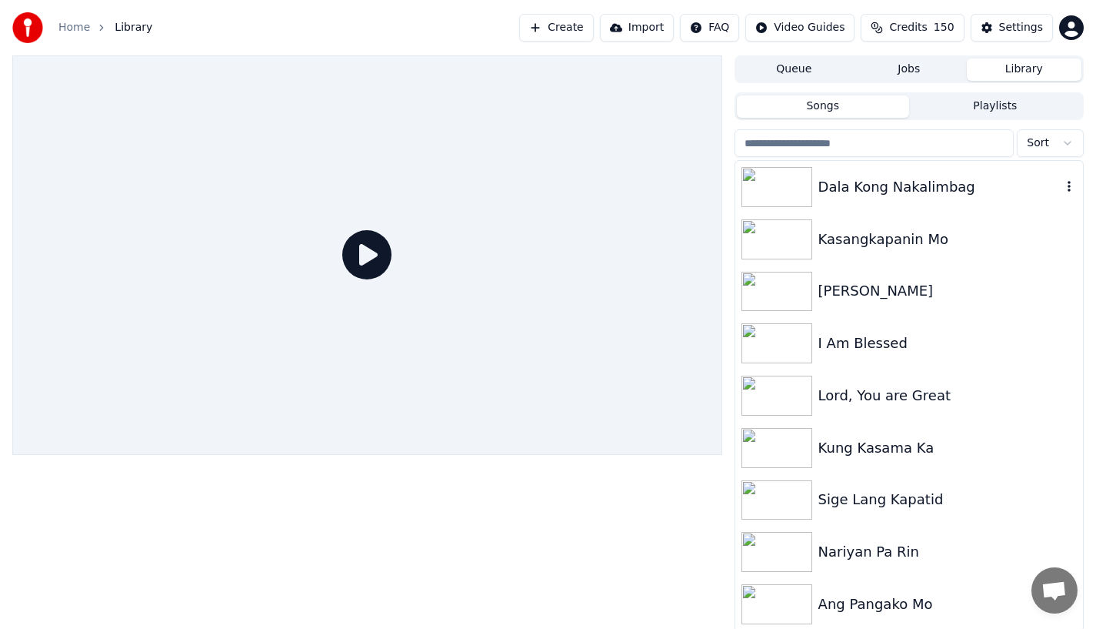  Describe the element at coordinates (1038, 143) in the screenshot. I see `span: Sort` at that location.